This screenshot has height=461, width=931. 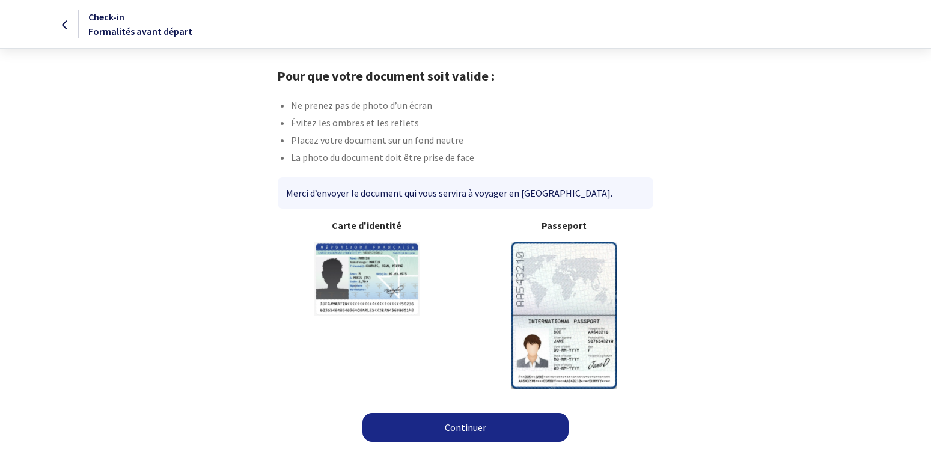 I want to click on li: Évitez les ombres et les reflets, so click(x=472, y=124).